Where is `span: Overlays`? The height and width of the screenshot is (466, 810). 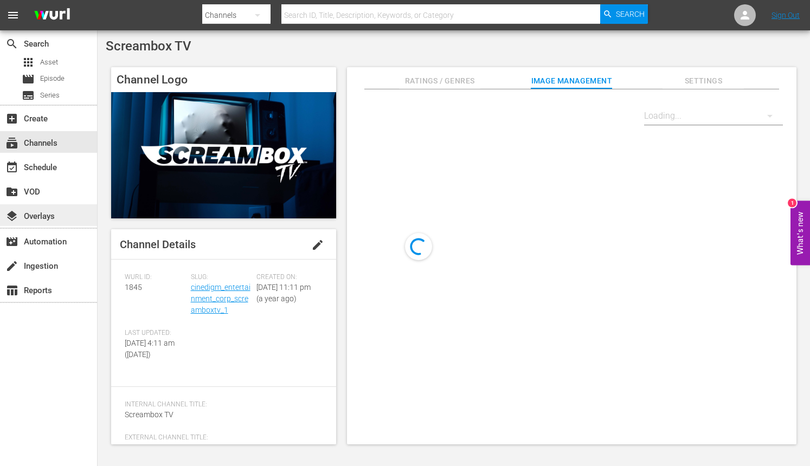 span: Overlays is located at coordinates (12, 216).